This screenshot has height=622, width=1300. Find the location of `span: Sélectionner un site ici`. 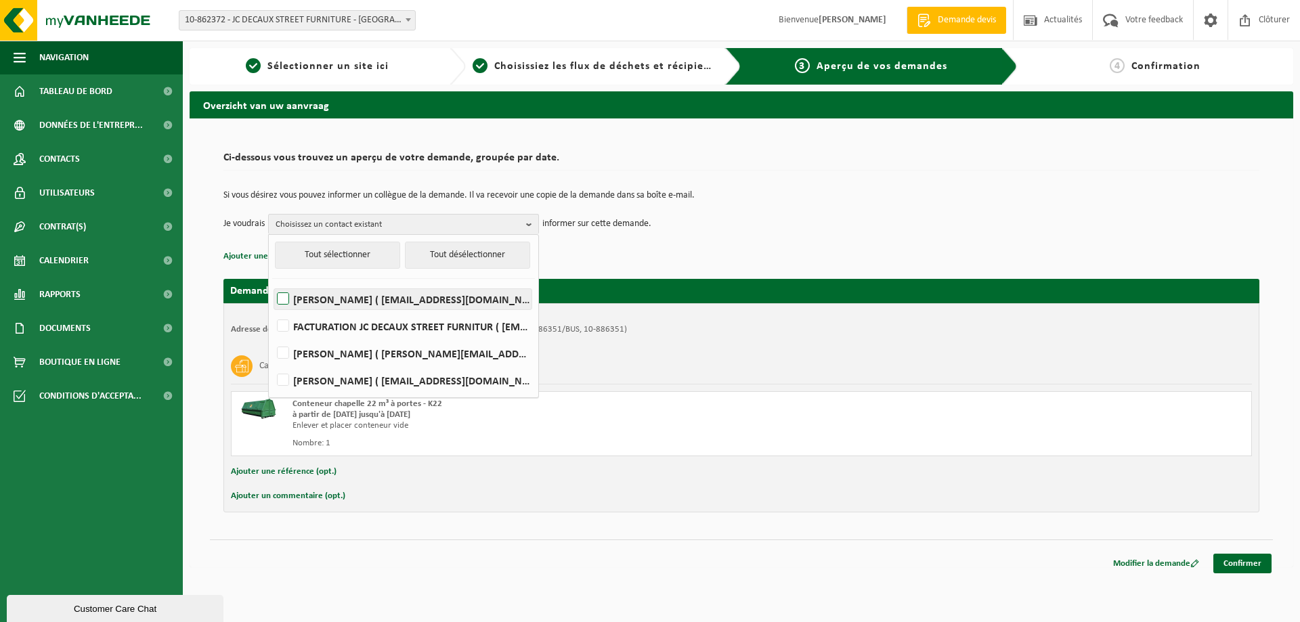

span: Sélectionner un site ici is located at coordinates (328, 66).